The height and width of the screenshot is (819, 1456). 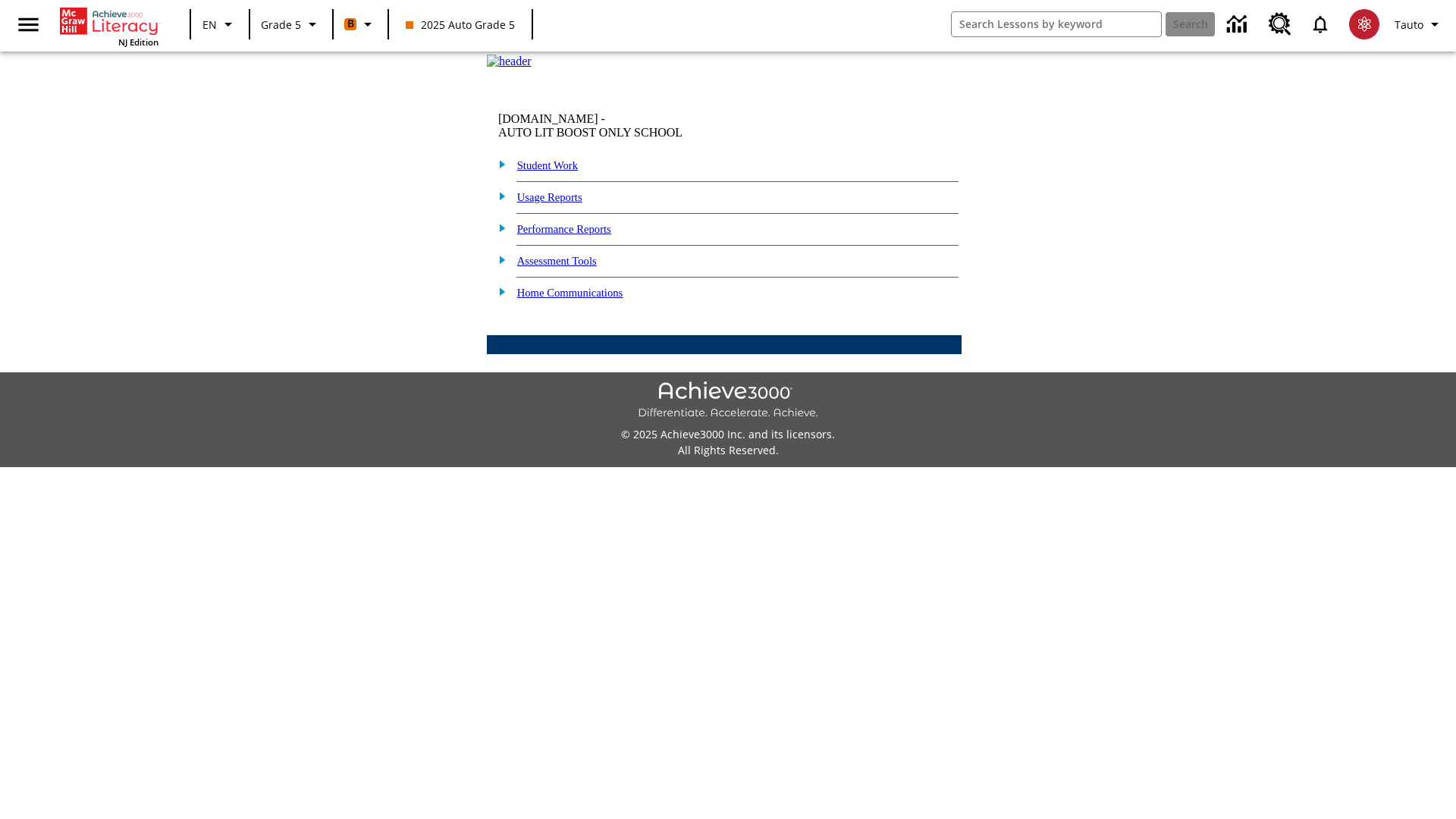 I want to click on span: EN, so click(x=209, y=25).